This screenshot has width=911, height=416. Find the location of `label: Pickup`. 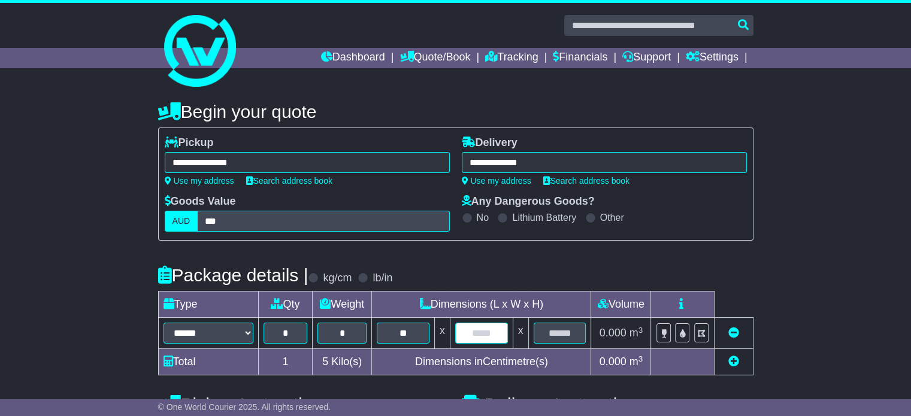

label: Pickup is located at coordinates (189, 143).